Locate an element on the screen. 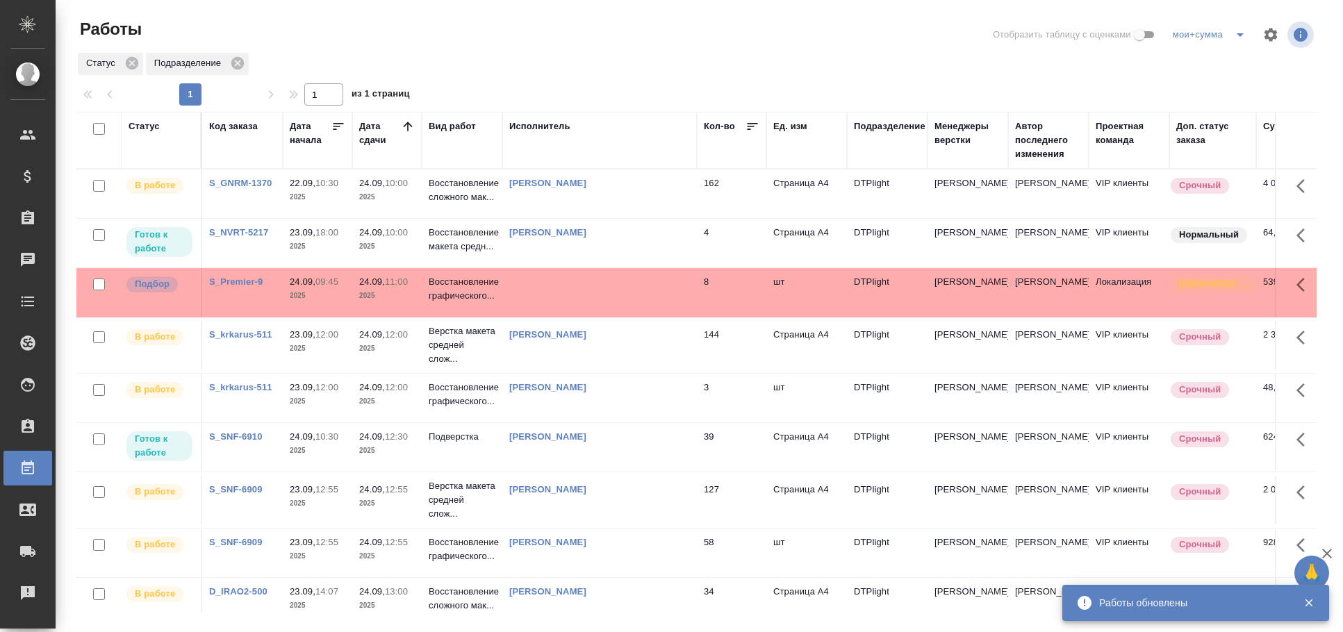  td: Локализация is located at coordinates (1129, 293).